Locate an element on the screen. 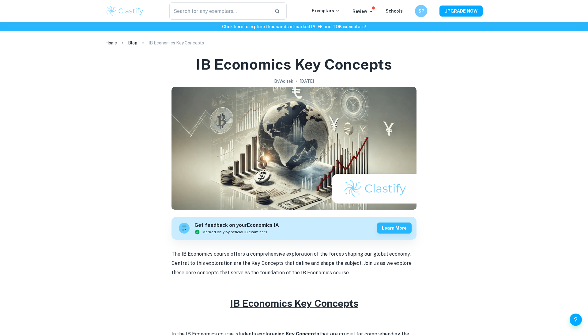 The height and width of the screenshot is (335, 588). button: Learn more is located at coordinates (394, 228).